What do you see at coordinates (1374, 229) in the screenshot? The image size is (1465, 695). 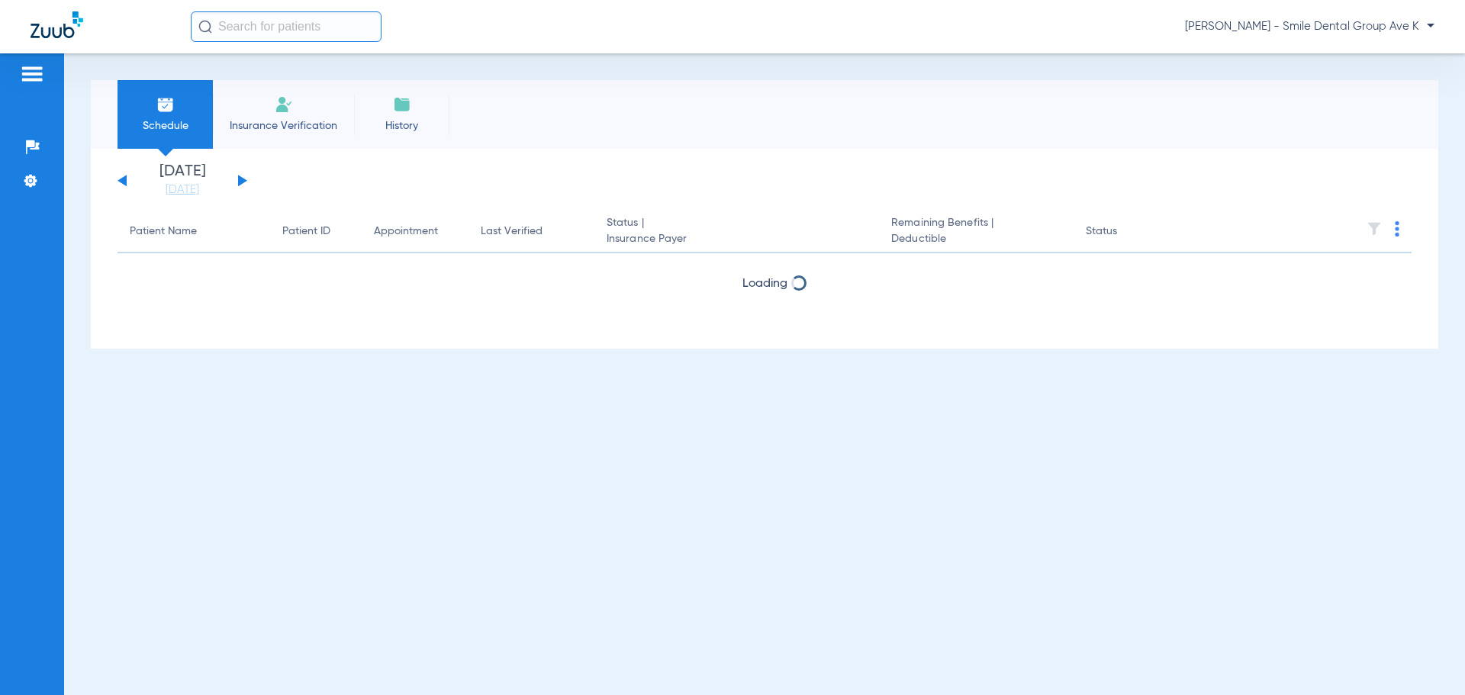 I see `img: filter.svg` at bounding box center [1374, 229].